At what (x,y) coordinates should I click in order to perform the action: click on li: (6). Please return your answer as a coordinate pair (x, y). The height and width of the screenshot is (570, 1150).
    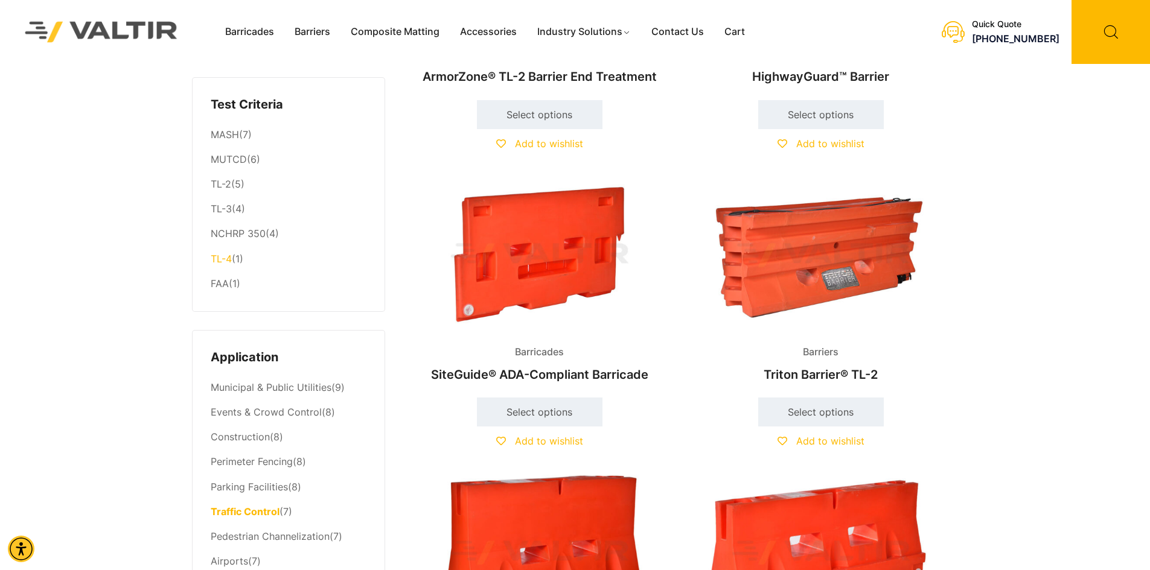
    Looking at the image, I should click on (289, 160).